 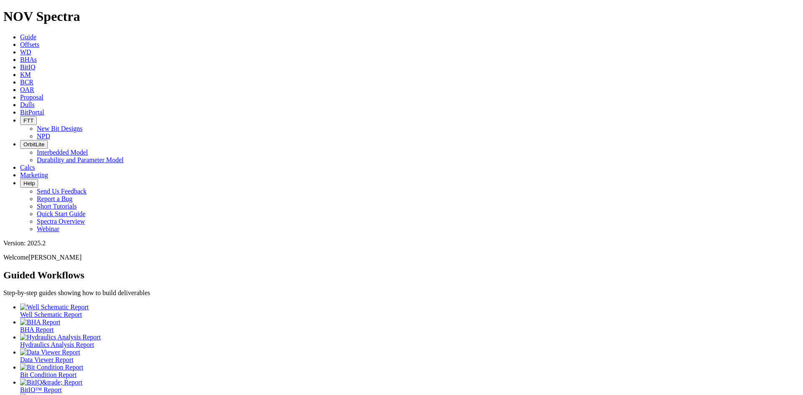 I want to click on button: FTT, so click(x=28, y=120).